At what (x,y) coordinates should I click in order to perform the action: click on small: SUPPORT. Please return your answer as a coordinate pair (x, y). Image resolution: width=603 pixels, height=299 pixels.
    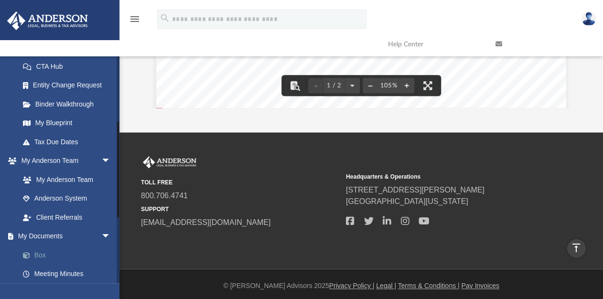
    Looking at the image, I should click on (240, 209).